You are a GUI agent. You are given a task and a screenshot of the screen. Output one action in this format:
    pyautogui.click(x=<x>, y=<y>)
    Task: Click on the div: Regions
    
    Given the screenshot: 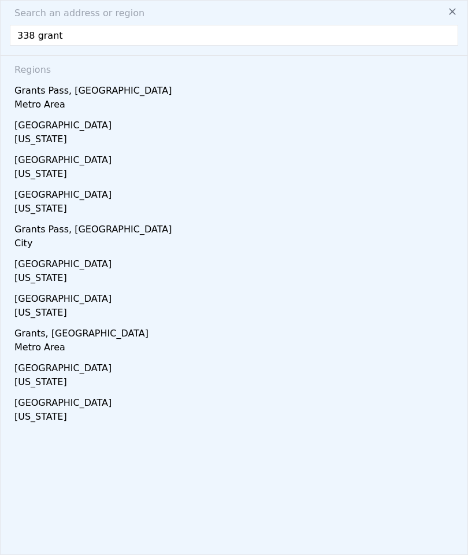 What is the action you would take?
    pyautogui.click(x=234, y=68)
    